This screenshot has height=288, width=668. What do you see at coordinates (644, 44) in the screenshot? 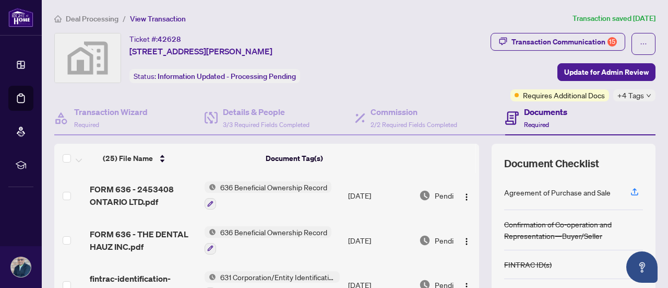
I see `span: ellipsis` at bounding box center [644, 44].